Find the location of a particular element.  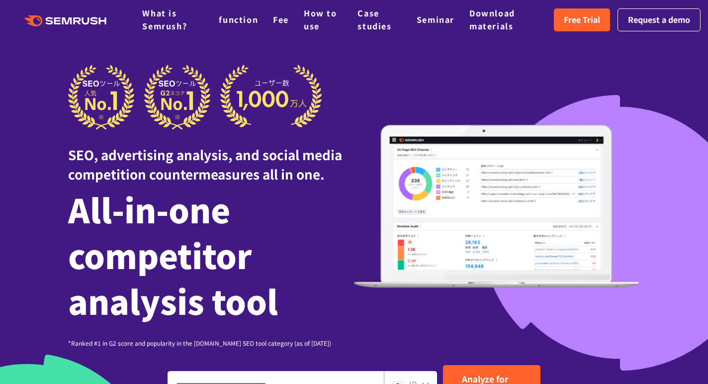

a: How to use is located at coordinates (320, 19).